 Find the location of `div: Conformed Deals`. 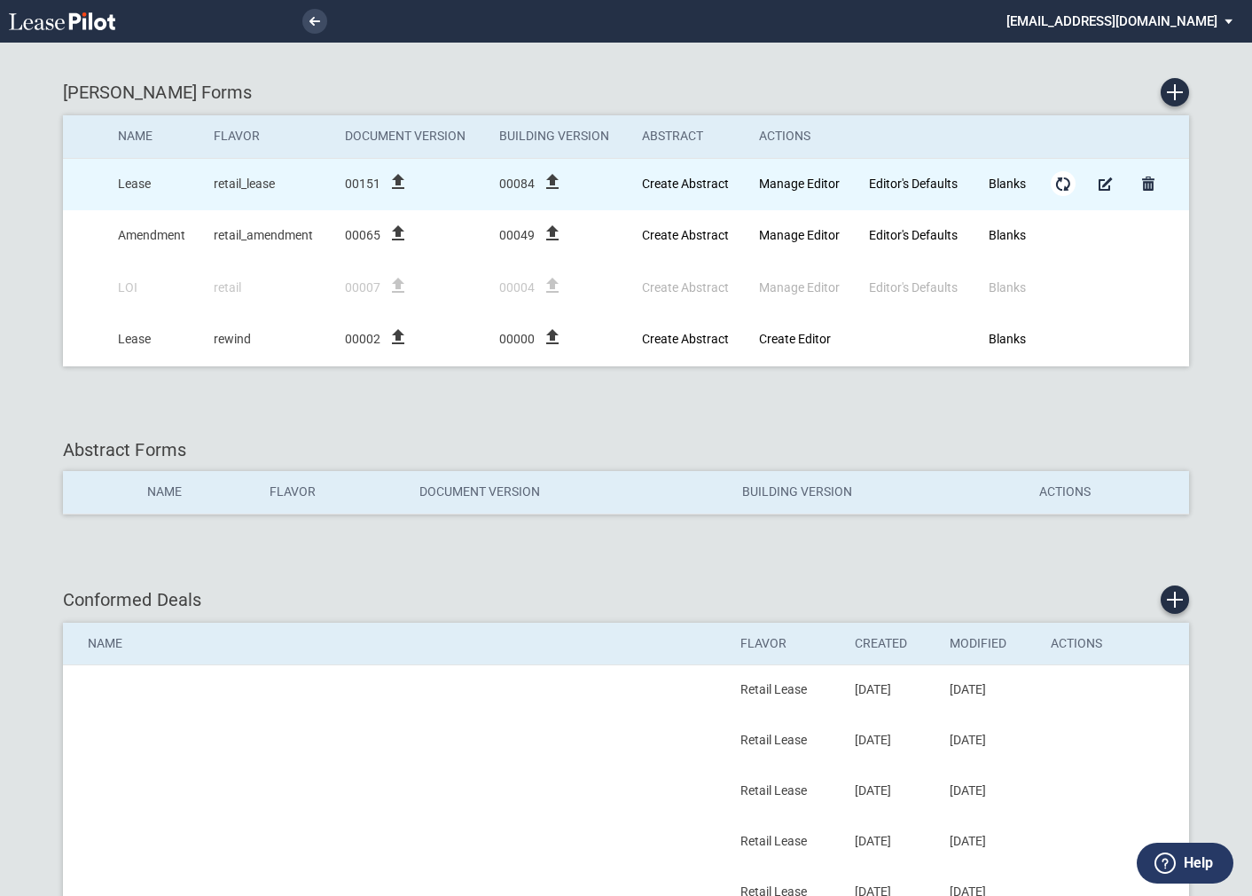

div: Conformed Deals is located at coordinates (626, 600).